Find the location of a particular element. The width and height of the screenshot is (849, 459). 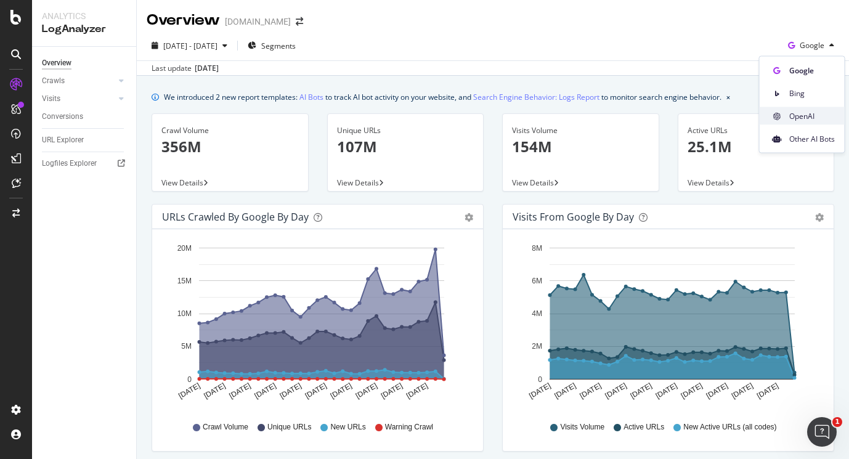

p: 356M is located at coordinates (230, 147).